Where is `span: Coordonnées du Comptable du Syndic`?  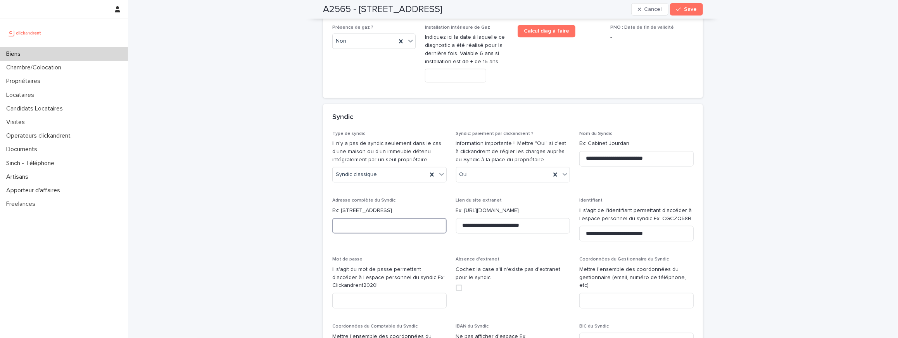
span: Coordonnées du Comptable du Syndic is located at coordinates (375, 327).